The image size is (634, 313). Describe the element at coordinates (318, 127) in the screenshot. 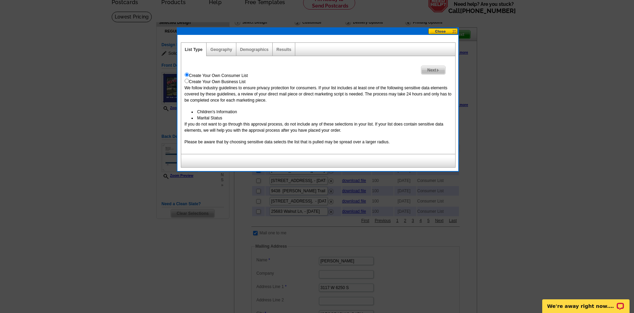

I see `p: If you do not want to go through this approval process, do not include any of these selections in...` at that location.